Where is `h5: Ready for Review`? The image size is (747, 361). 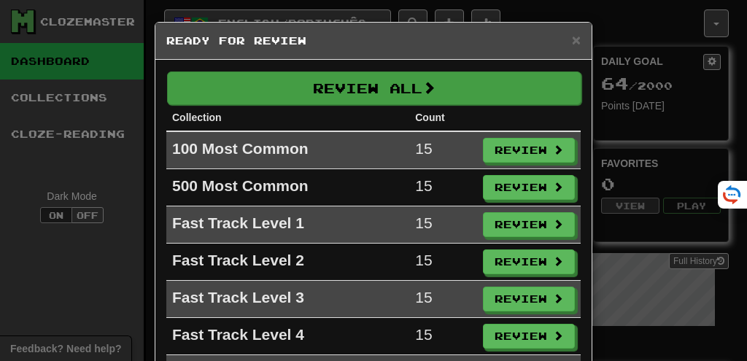
h5: Ready for Review is located at coordinates (373, 41).